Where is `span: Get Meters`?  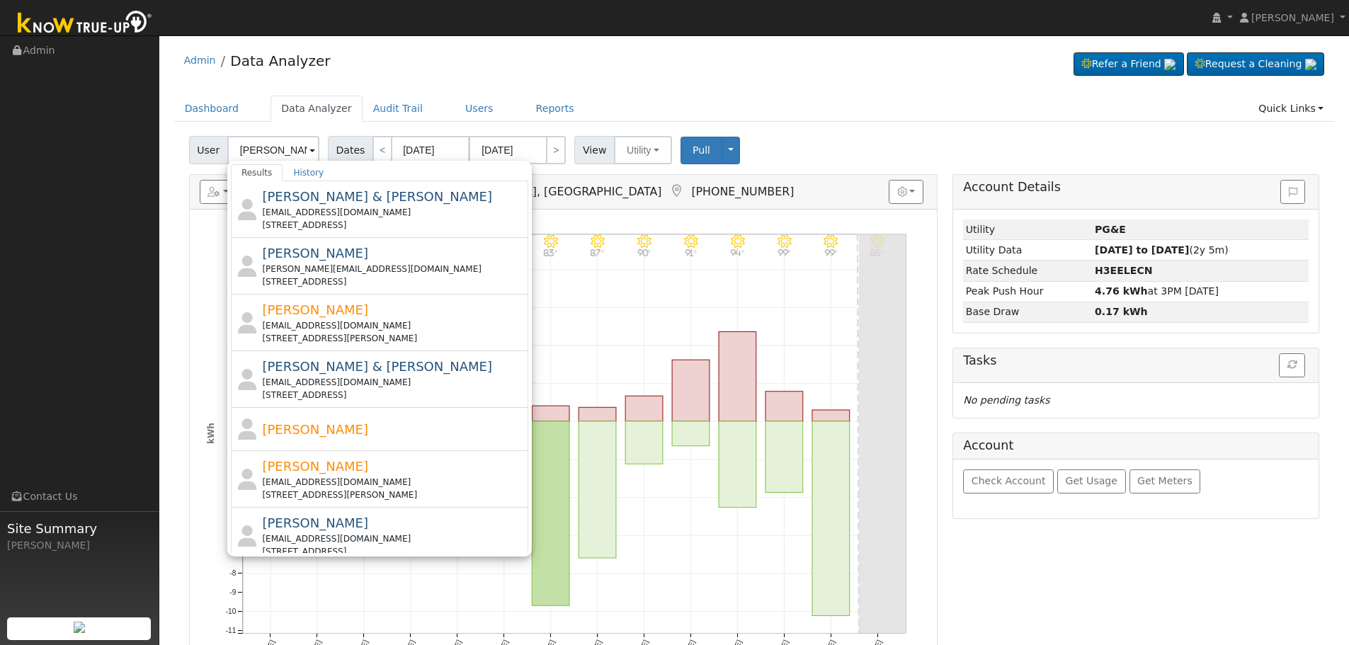 span: Get Meters is located at coordinates (1165, 481).